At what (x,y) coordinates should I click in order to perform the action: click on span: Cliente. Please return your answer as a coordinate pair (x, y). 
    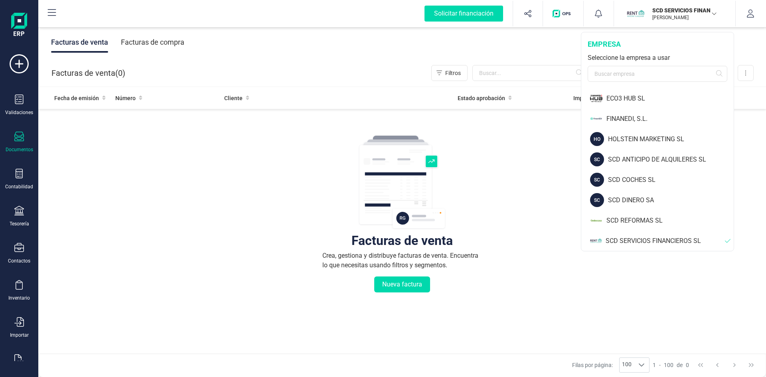
    Looking at the image, I should click on (233, 98).